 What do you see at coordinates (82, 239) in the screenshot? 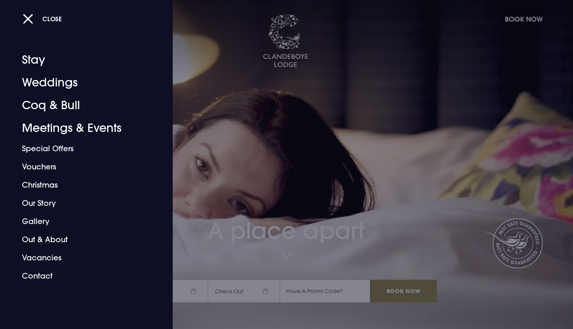
I see `a: Out & About` at bounding box center [82, 239].